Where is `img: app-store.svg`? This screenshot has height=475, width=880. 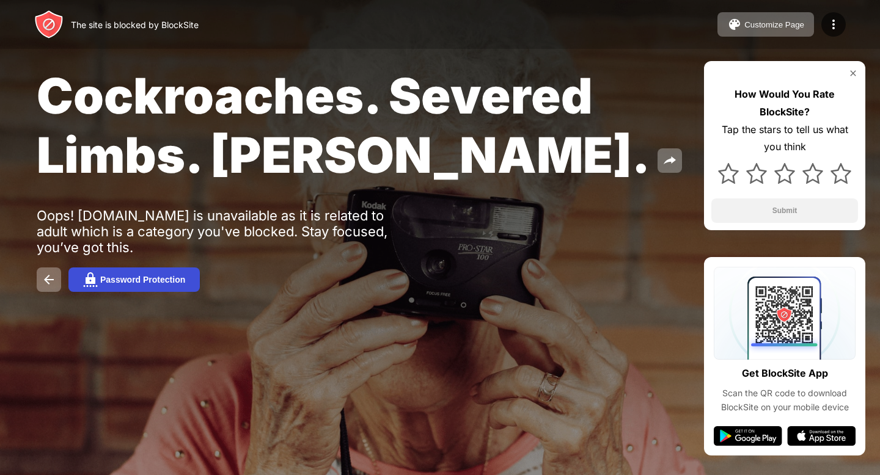 img: app-store.svg is located at coordinates (821, 436).